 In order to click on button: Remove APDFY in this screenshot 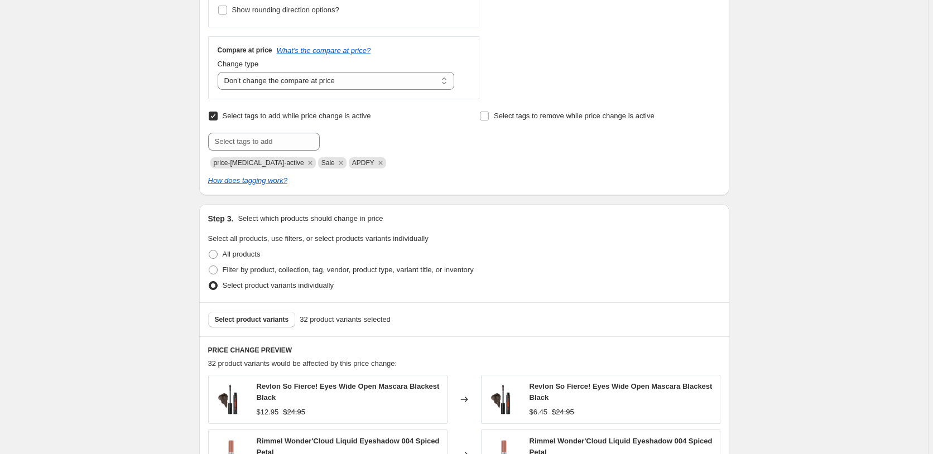, I will do `click(380, 163)`.